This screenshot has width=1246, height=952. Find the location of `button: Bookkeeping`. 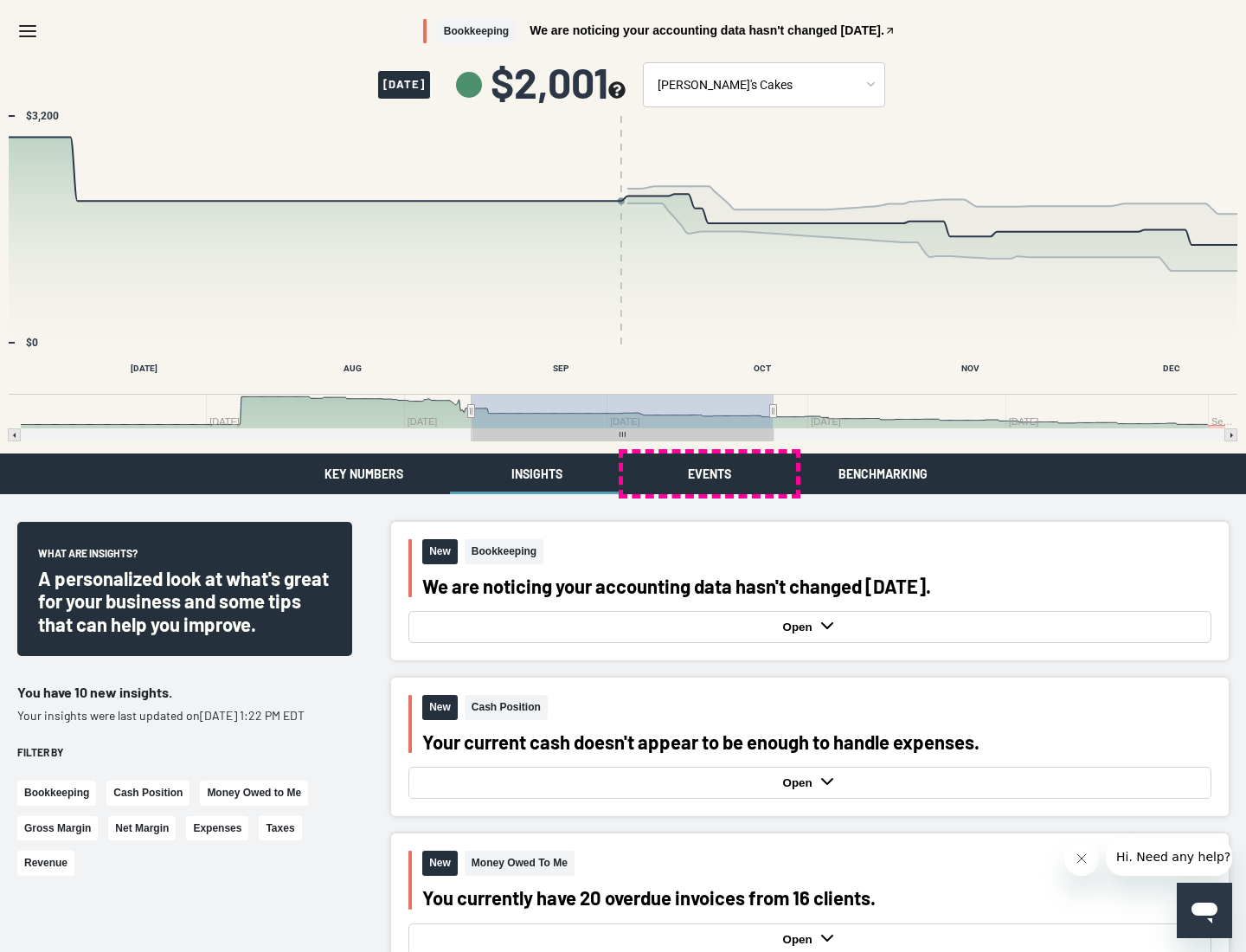

button: Bookkeeping is located at coordinates (57, 793).